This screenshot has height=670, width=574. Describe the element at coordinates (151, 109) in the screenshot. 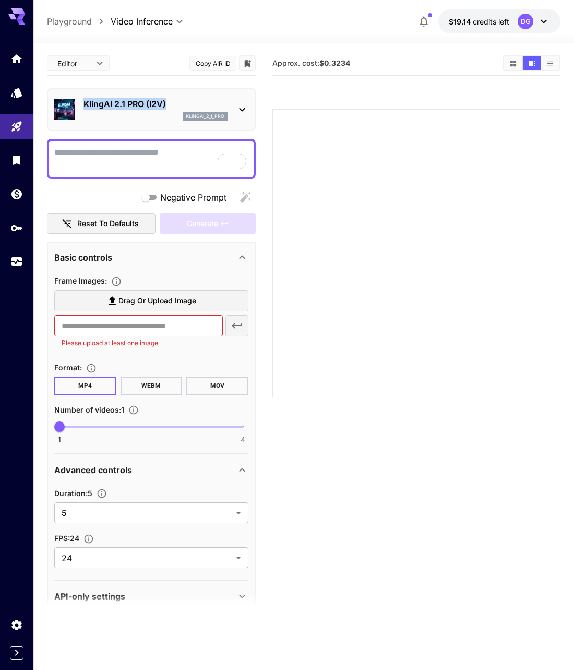

I see `div: KlingAI 2.1 PRO (I2V)klingai_2_1_pro` at that location.